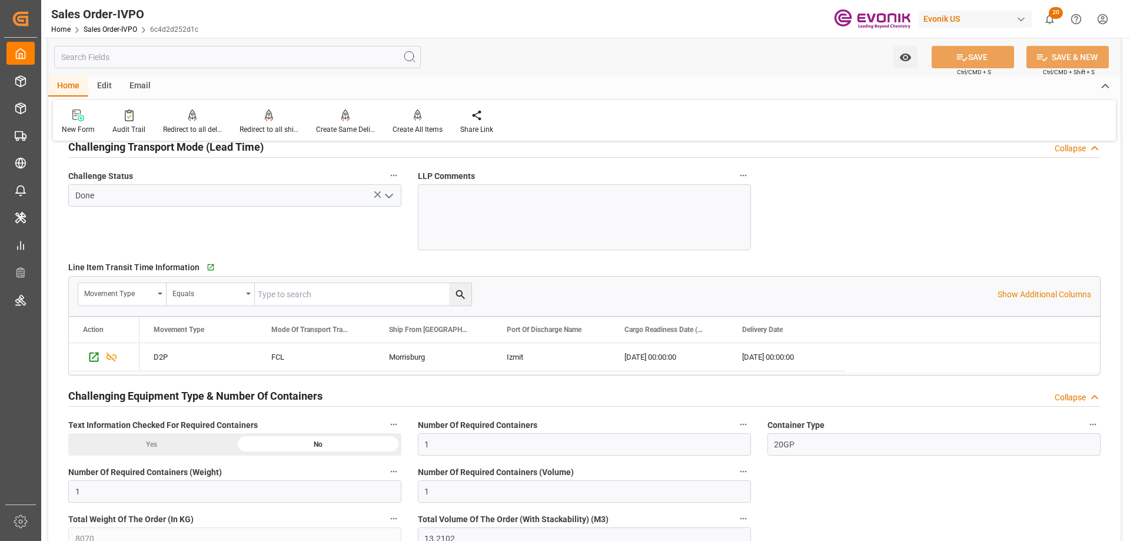  I want to click on input: Type to search, so click(363, 294).